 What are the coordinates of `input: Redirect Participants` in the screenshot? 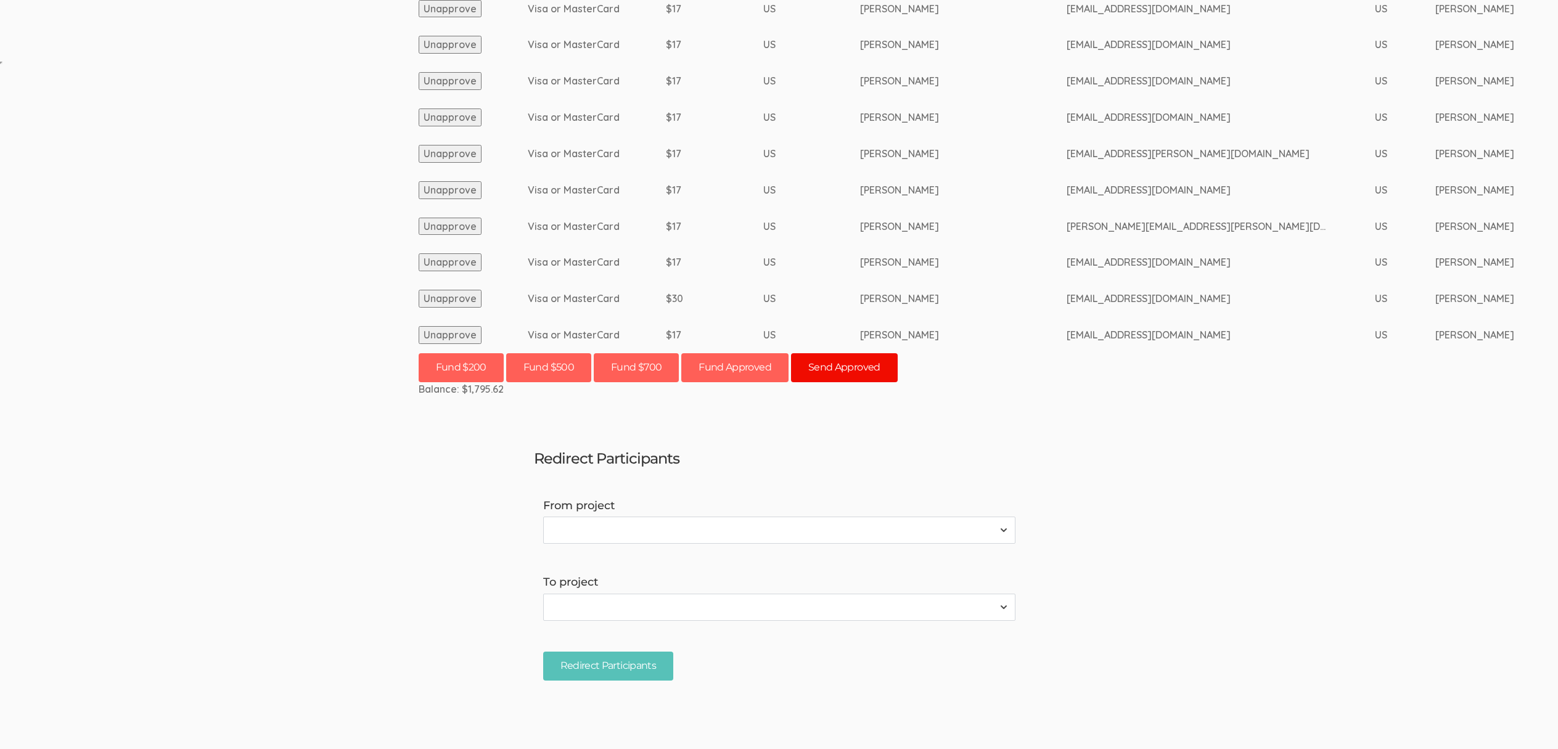 It's located at (609, 666).